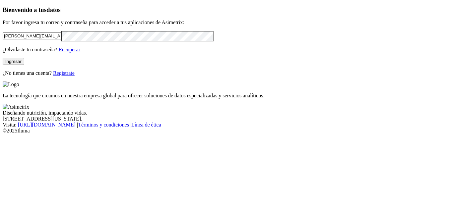  I want to click on a: Línea de ética, so click(146, 125).